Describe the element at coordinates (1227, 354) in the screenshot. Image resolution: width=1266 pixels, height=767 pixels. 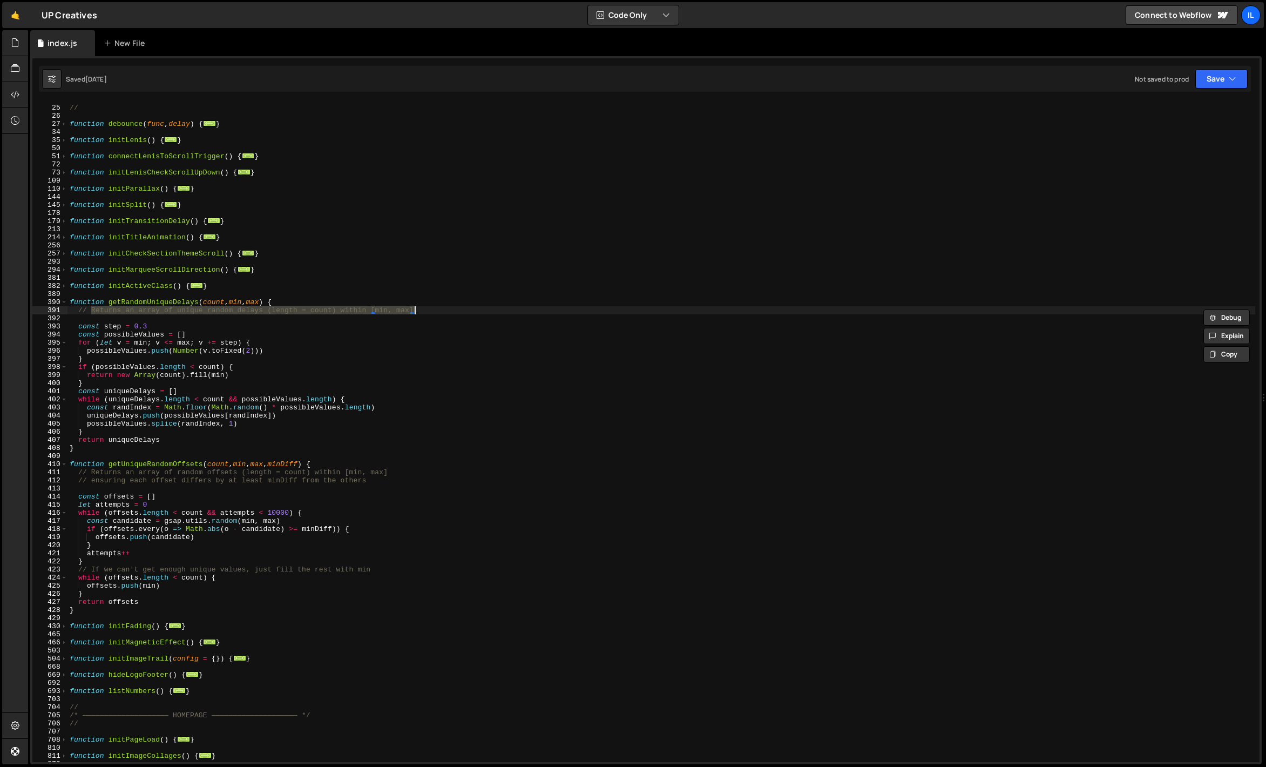
I see `button: Copy` at that location.